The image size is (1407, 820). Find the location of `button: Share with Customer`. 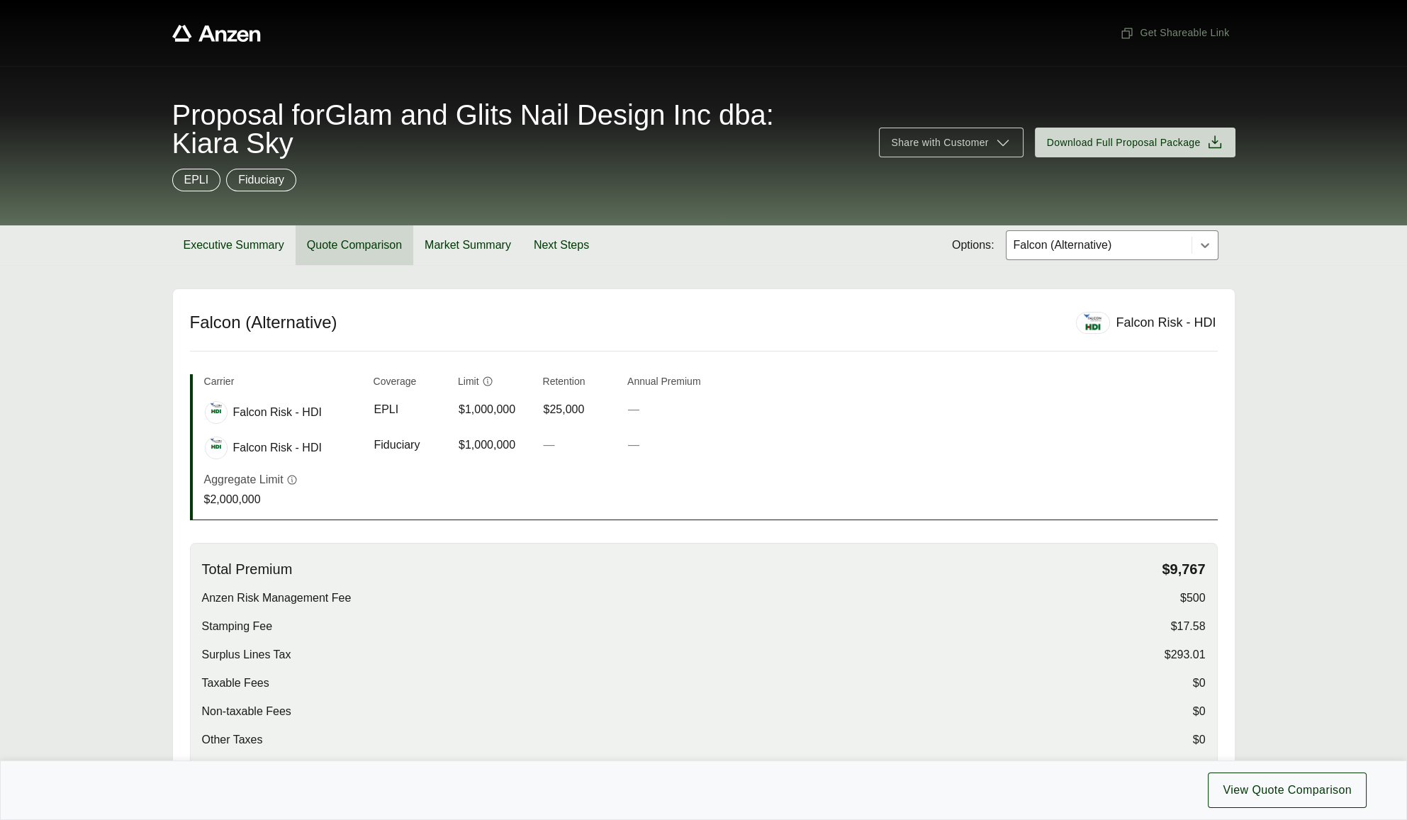

button: Share with Customer is located at coordinates (950, 142).